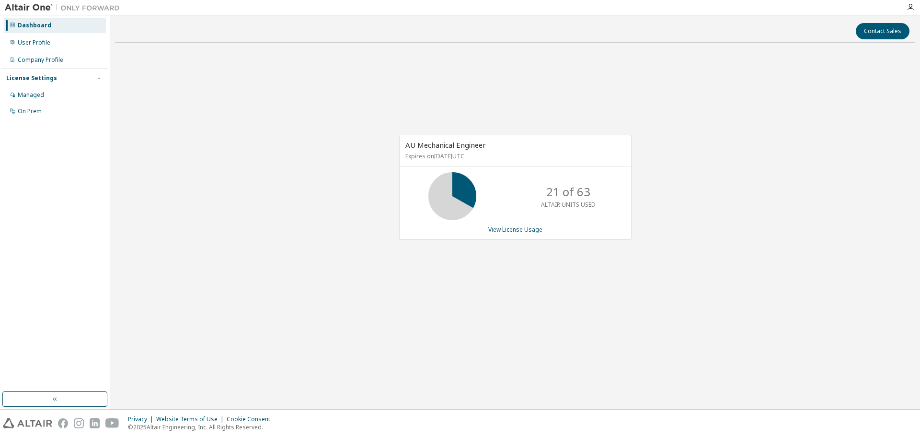 The image size is (920, 437). Describe the element at coordinates (31, 95) in the screenshot. I see `div: Managed` at that location.